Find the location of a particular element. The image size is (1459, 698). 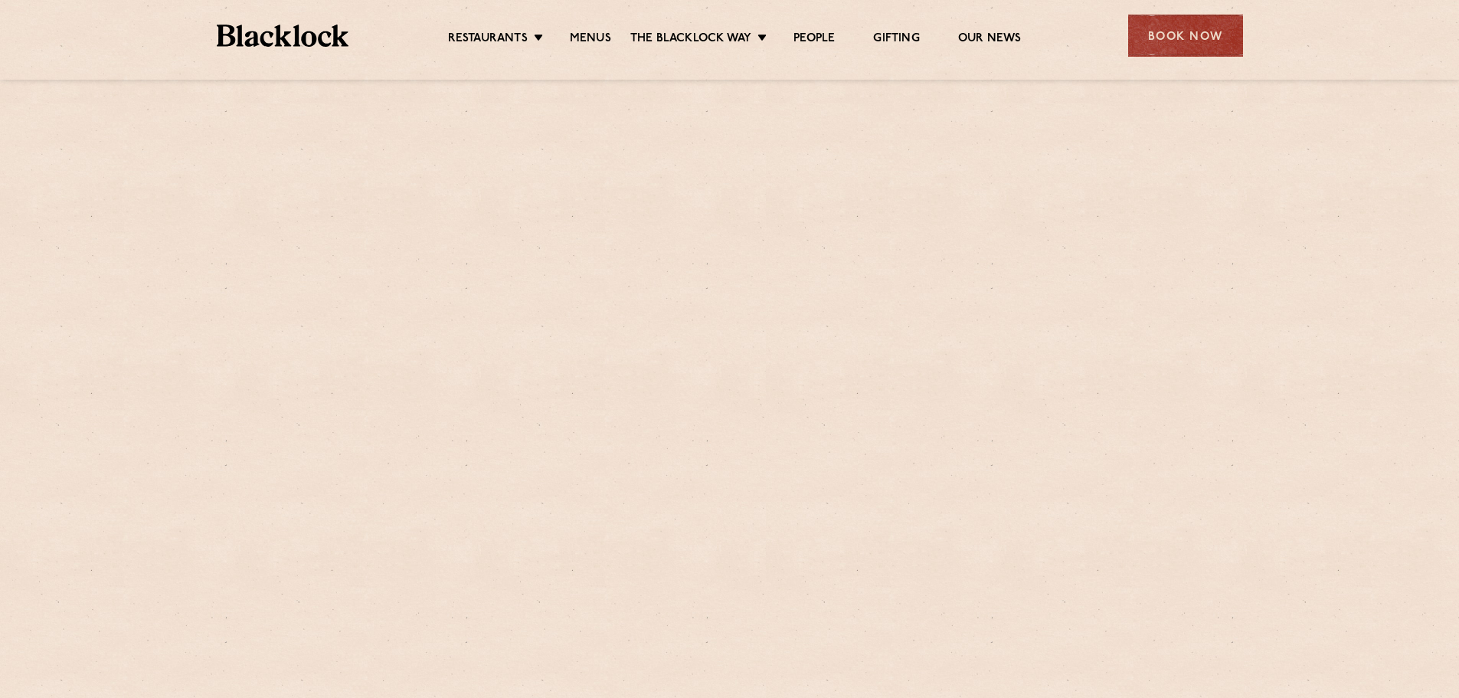

a: People is located at coordinates (814, 40).